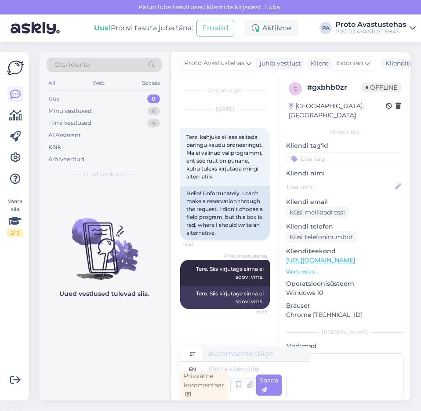 Image resolution: width=421 pixels, height=411 pixels. What do you see at coordinates (154, 123) in the screenshot?
I see `div: 4` at bounding box center [154, 123].